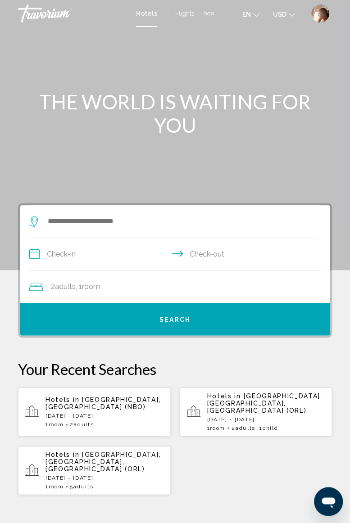 This screenshot has width=350, height=523. Describe the element at coordinates (72, 14) in the screenshot. I see `a: Travorium` at that location.